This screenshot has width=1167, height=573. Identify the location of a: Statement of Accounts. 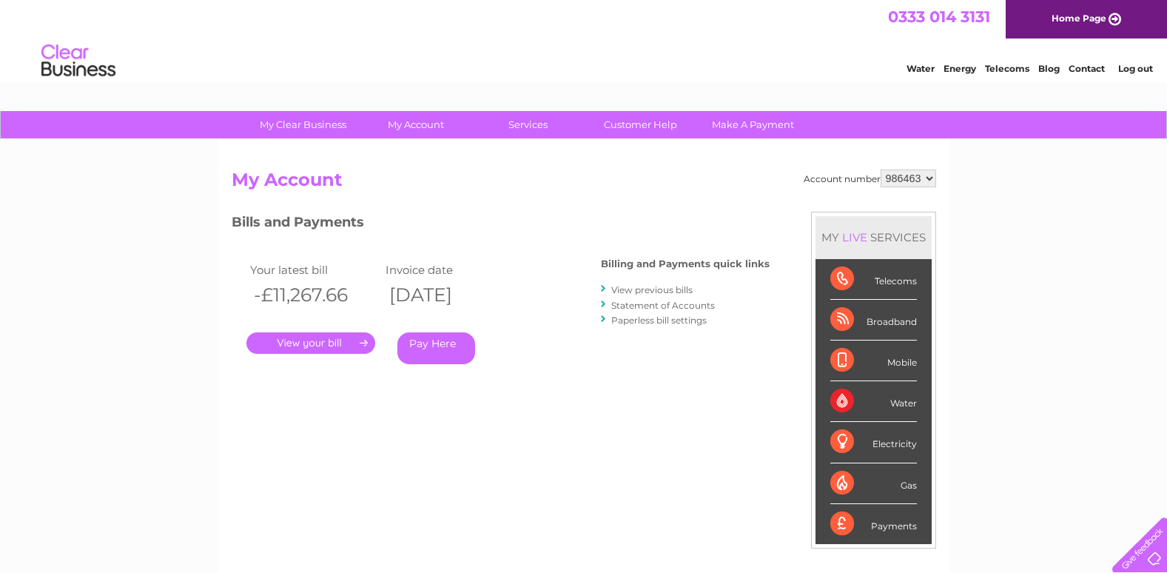
(663, 305).